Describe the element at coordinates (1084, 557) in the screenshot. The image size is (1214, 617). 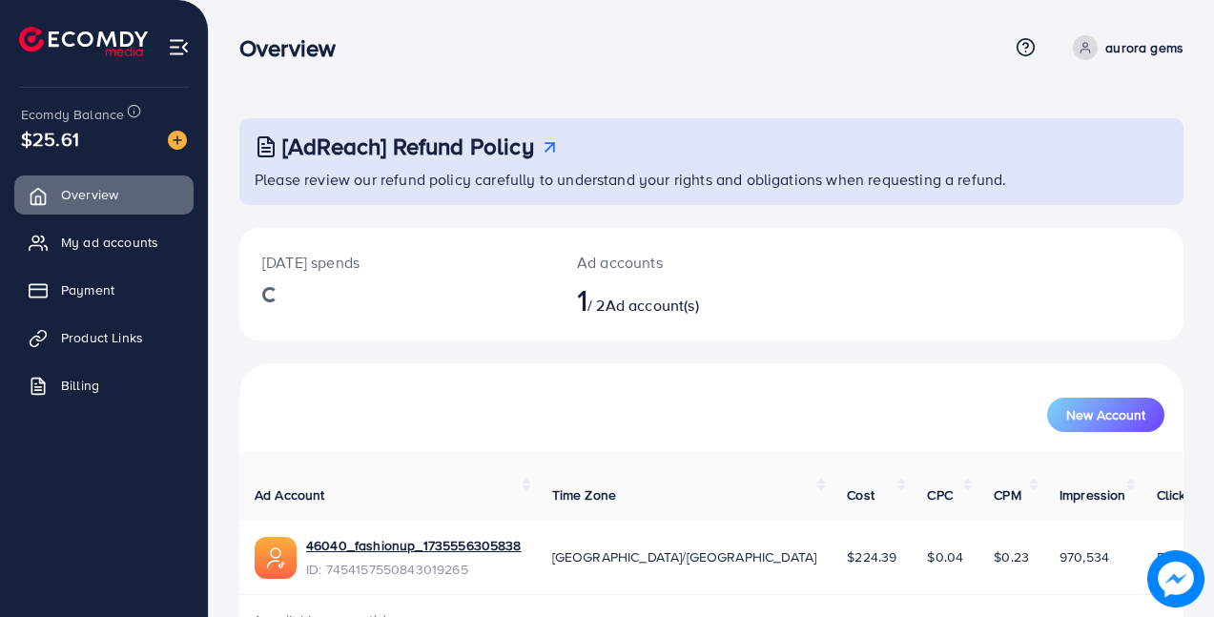
I see `span: 970,534` at that location.